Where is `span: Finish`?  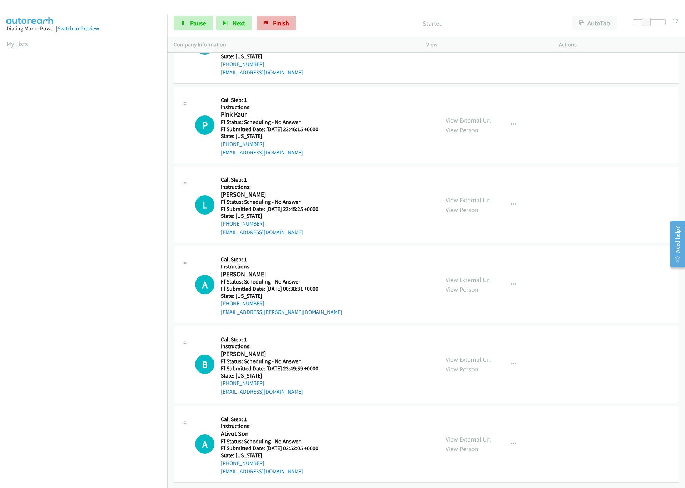
span: Finish is located at coordinates (281, 23).